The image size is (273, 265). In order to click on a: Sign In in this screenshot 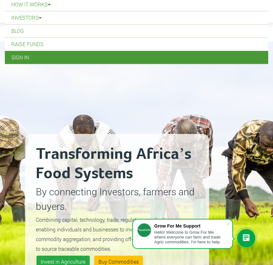, I will do `click(136, 57)`.